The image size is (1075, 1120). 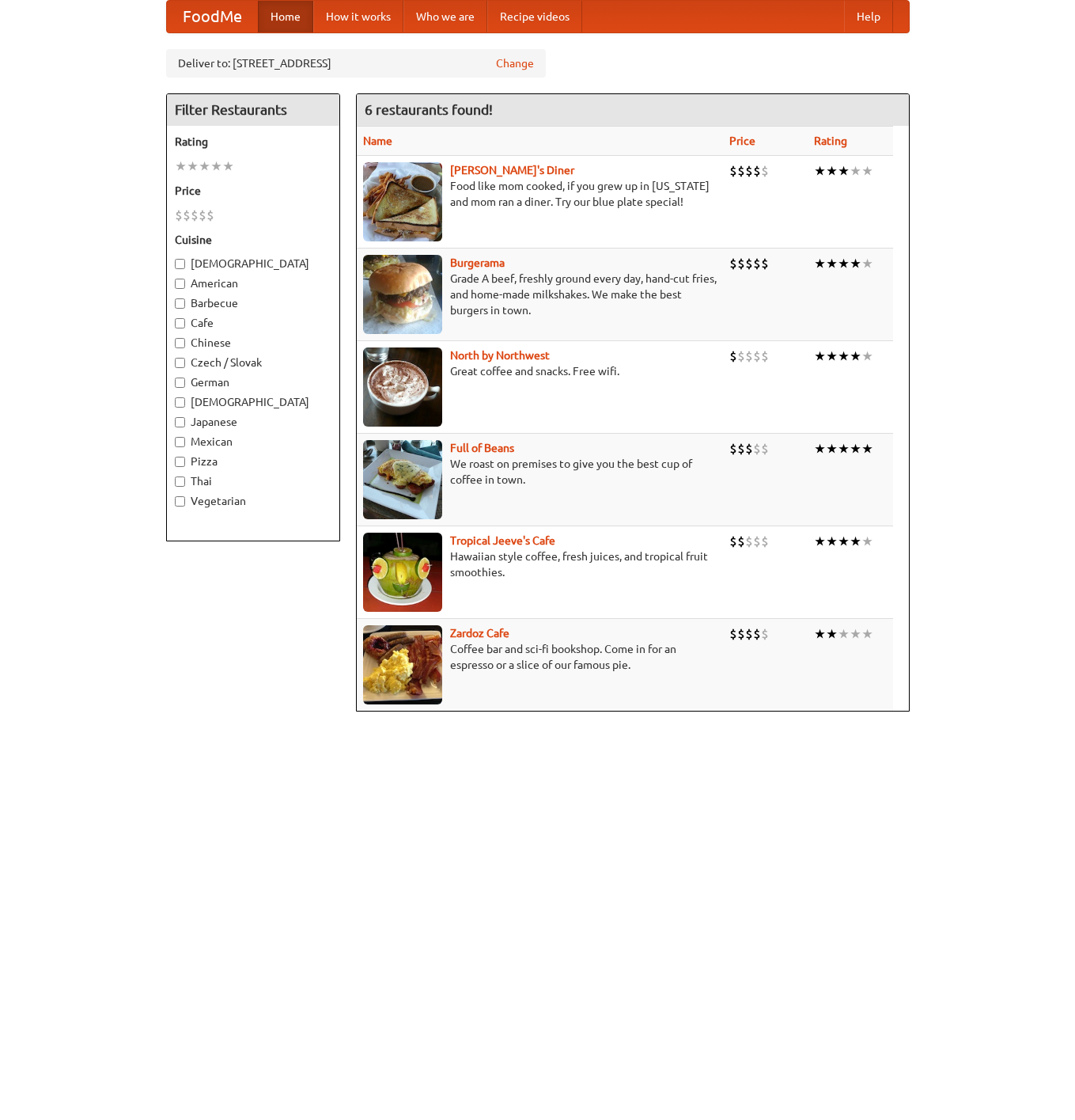 What do you see at coordinates (180, 343) in the screenshot?
I see `input: Chinese` at bounding box center [180, 343].